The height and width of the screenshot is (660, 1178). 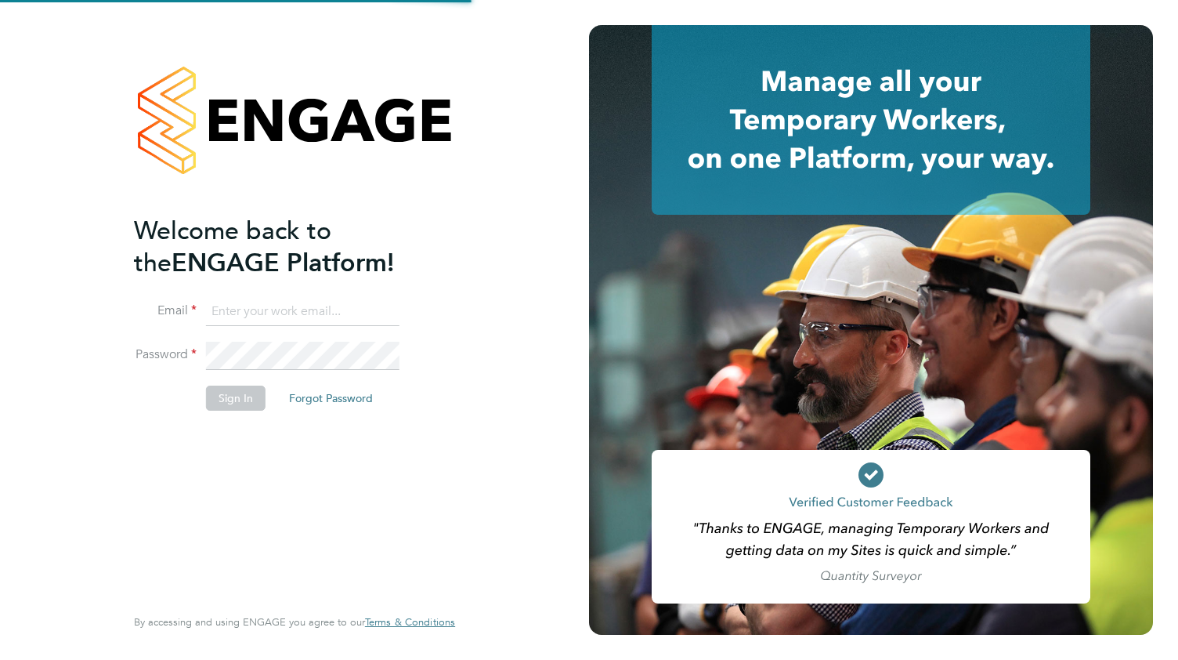 What do you see at coordinates (331, 398) in the screenshot?
I see `button: Forgot Password` at bounding box center [331, 398].